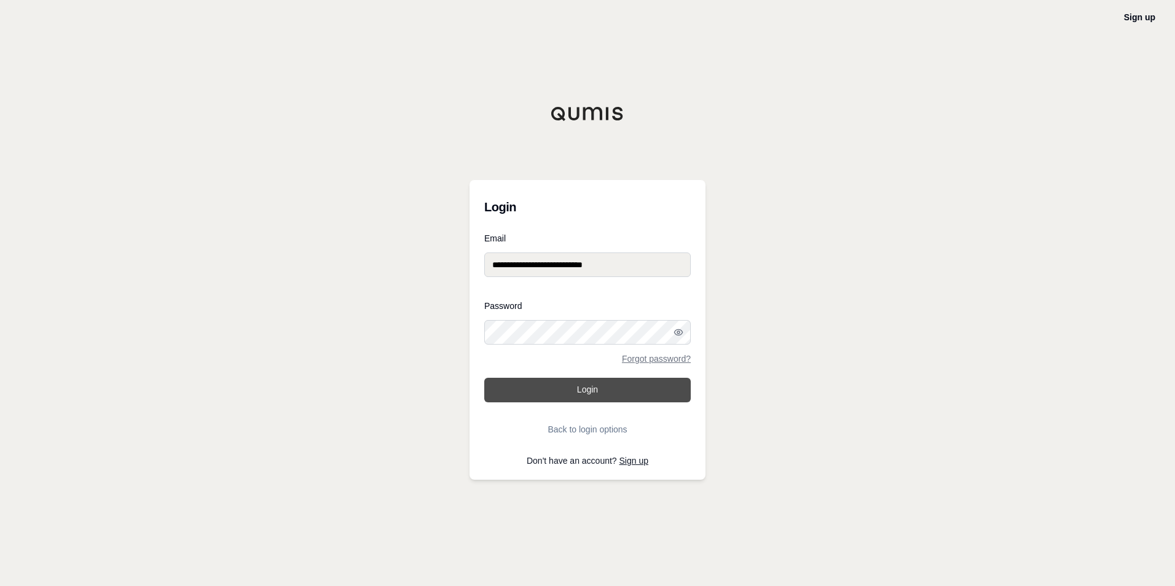 The image size is (1175, 586). I want to click on button: Login, so click(588, 390).